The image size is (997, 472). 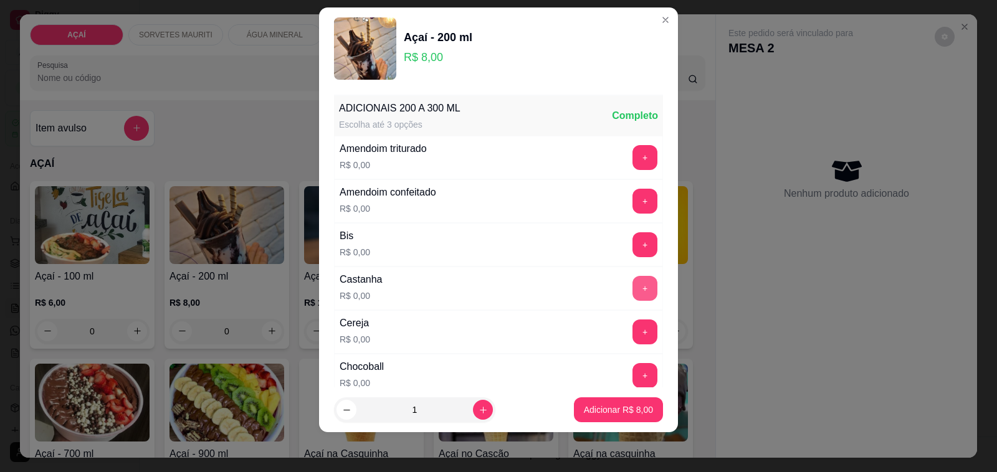 What do you see at coordinates (618, 410) in the screenshot?
I see `button: Adicionar R$ 8,00` at bounding box center [618, 410].